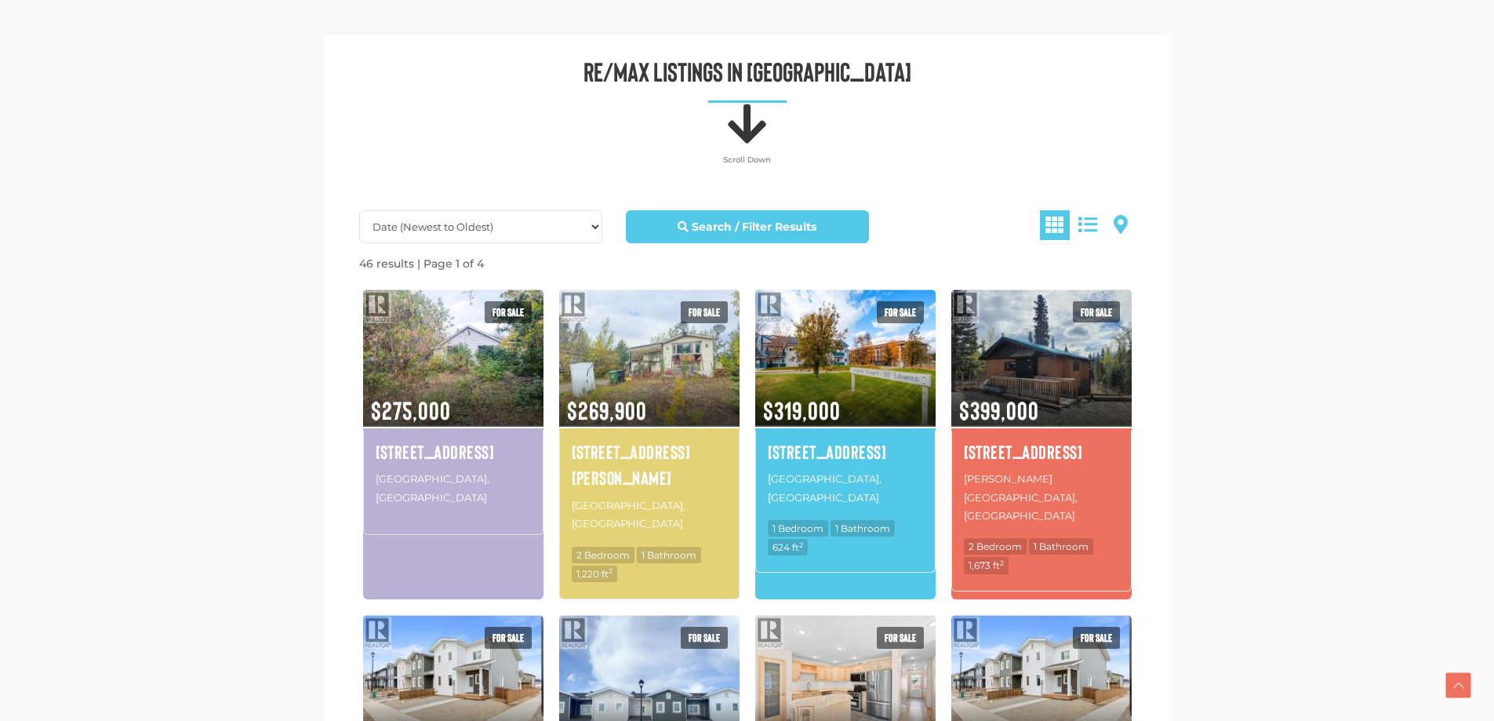 This screenshot has height=721, width=1494. What do you see at coordinates (421, 263) in the screenshot?
I see `strong: 46 results | Page 1 of 4` at bounding box center [421, 263].